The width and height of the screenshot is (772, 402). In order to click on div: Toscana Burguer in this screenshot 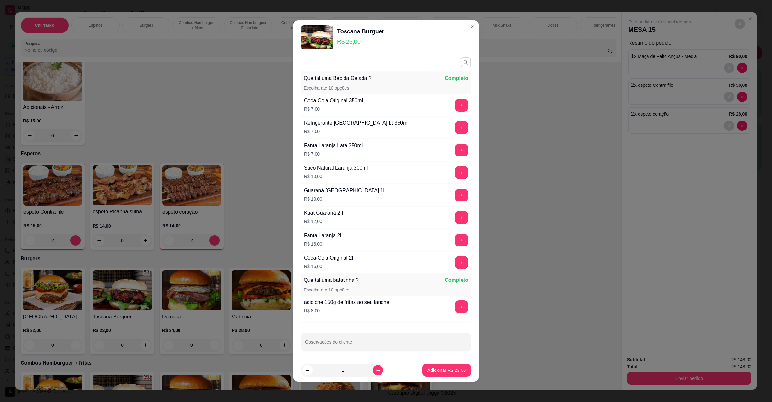, I will do `click(360, 32)`.